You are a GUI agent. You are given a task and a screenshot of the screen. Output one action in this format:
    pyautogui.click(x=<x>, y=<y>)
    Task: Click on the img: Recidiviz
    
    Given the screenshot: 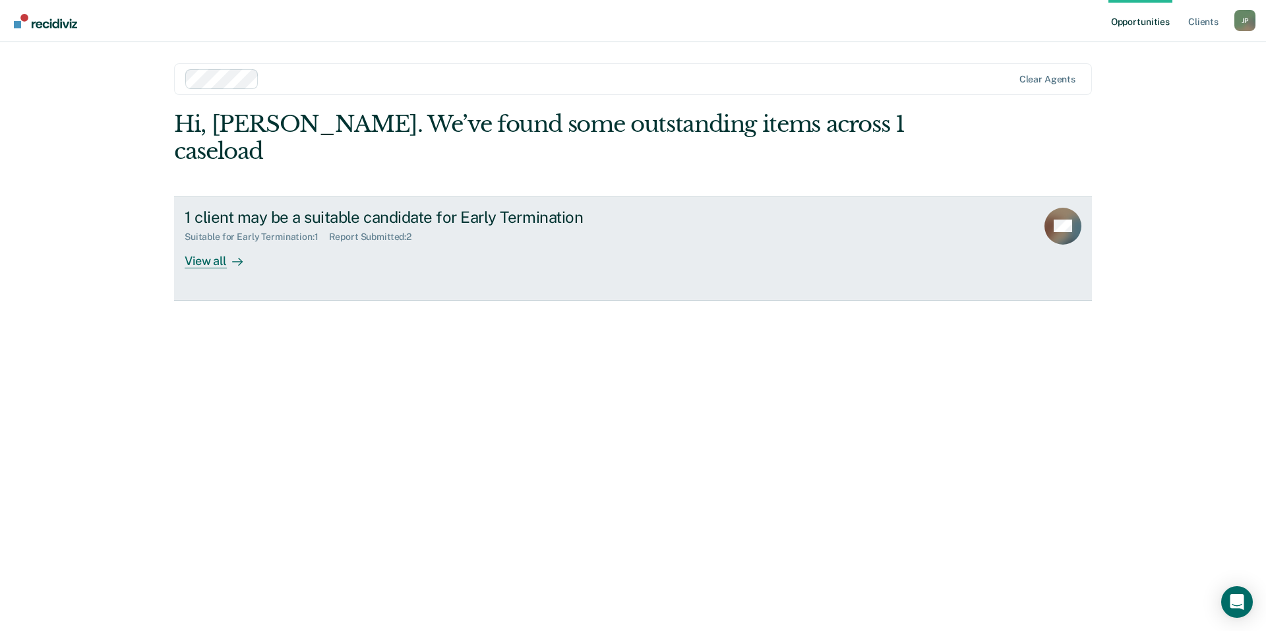 What is the action you would take?
    pyautogui.click(x=45, y=21)
    